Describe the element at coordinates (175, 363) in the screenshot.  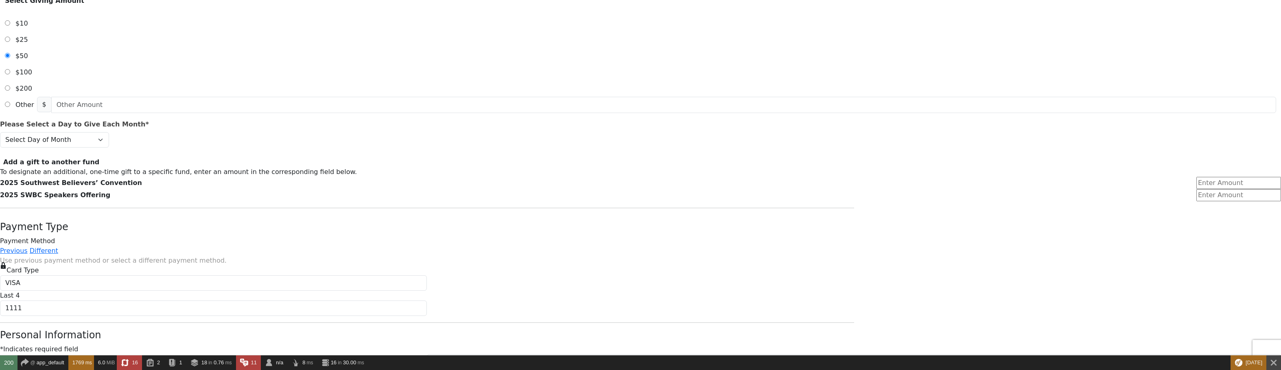
I see `a: 1` at that location.